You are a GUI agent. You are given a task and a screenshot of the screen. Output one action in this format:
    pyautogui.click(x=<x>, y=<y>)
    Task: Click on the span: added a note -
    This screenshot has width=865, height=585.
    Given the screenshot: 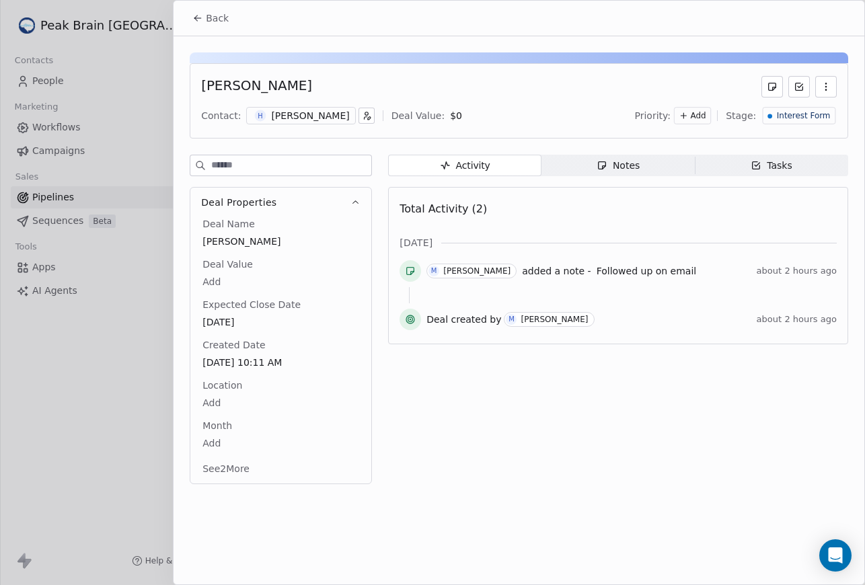 What is the action you would take?
    pyautogui.click(x=557, y=271)
    